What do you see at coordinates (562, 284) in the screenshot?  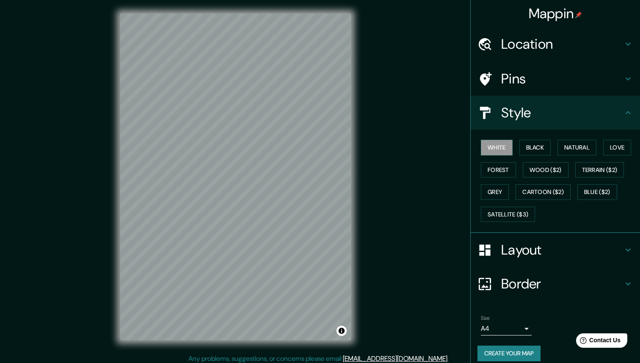 I see `h4: Border` at bounding box center [562, 284].